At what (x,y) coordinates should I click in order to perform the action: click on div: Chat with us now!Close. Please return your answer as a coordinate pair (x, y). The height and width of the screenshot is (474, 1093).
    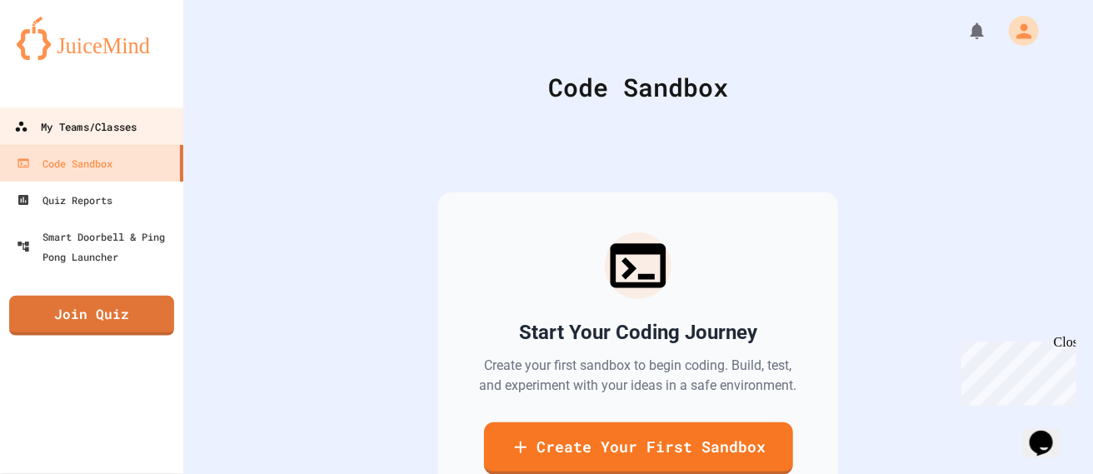
    Looking at the image, I should click on (61, 56).